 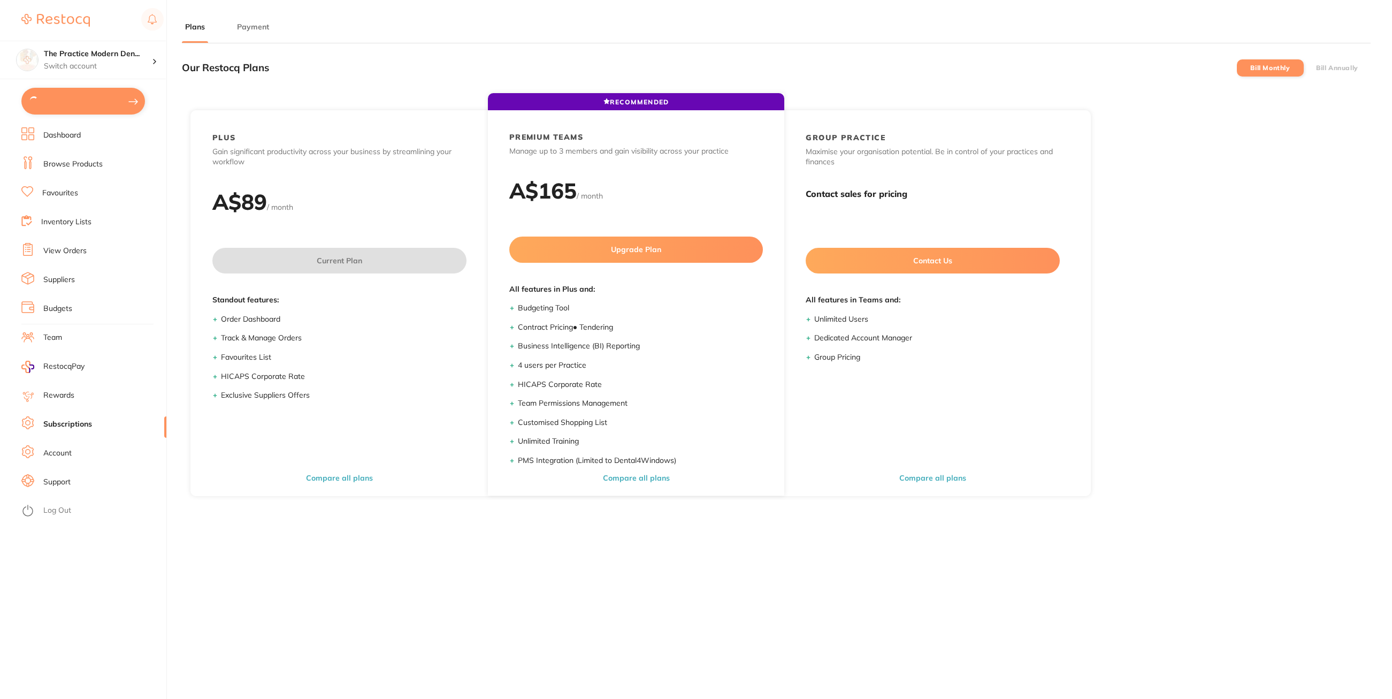 I want to click on span: Standout features:, so click(x=339, y=300).